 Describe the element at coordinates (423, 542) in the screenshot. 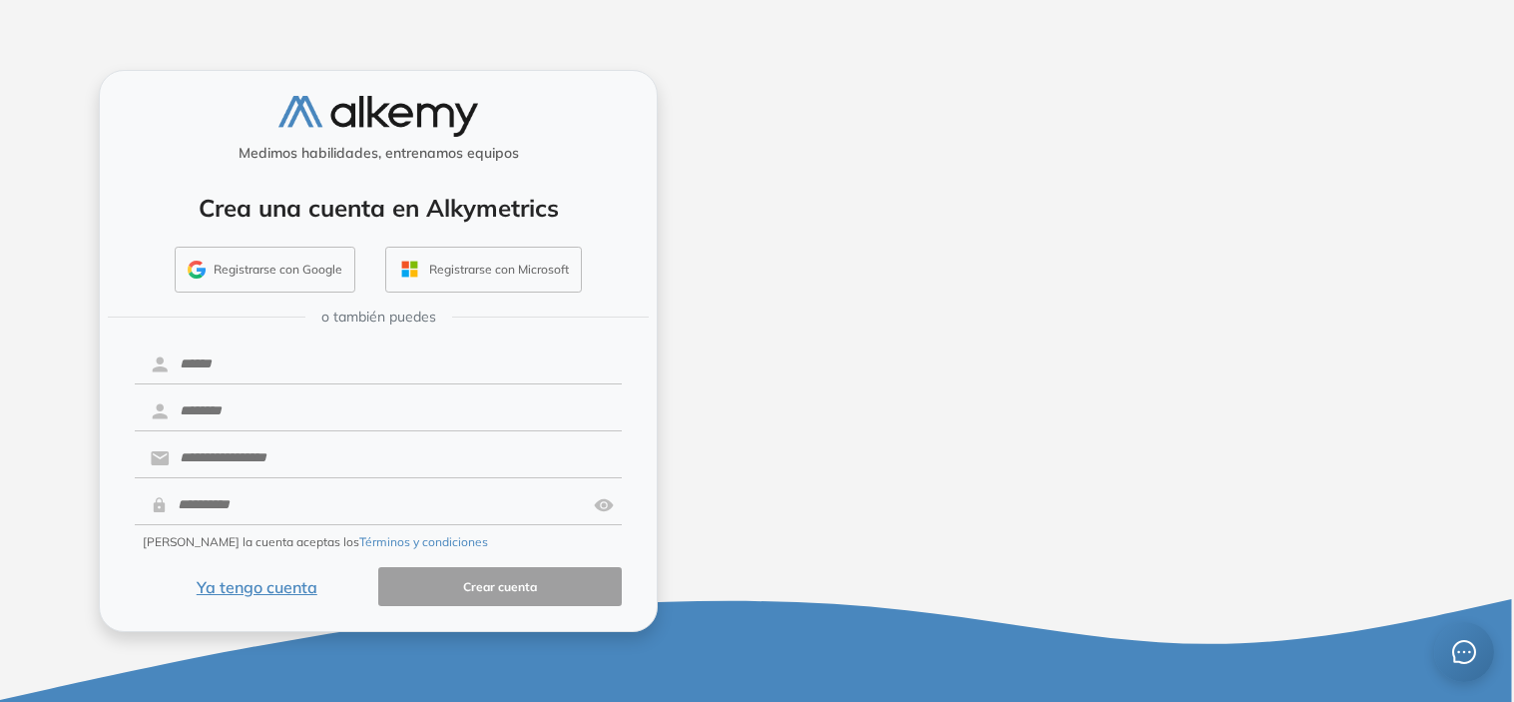

I see `button: Términos y condiciones` at that location.